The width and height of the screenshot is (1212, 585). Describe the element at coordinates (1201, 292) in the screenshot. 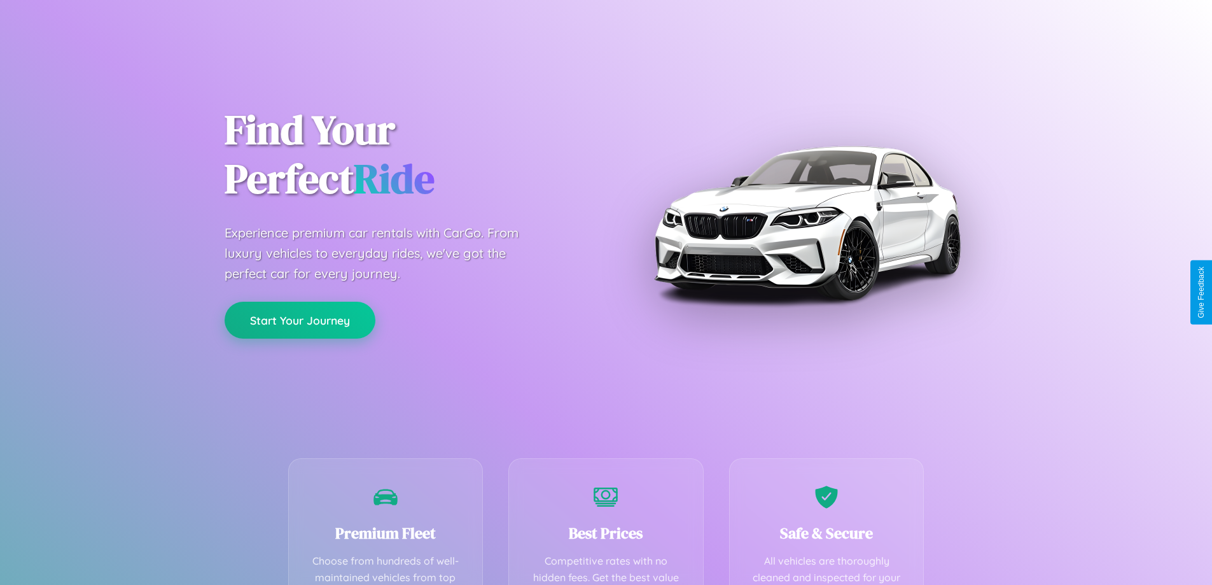

I see `div: Give Feedback` at that location.